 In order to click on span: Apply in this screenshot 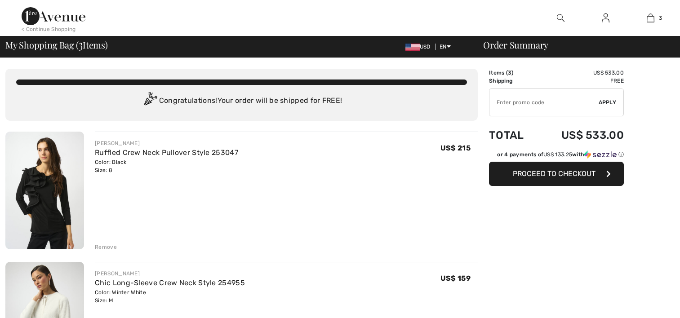, I will do `click(607, 102)`.